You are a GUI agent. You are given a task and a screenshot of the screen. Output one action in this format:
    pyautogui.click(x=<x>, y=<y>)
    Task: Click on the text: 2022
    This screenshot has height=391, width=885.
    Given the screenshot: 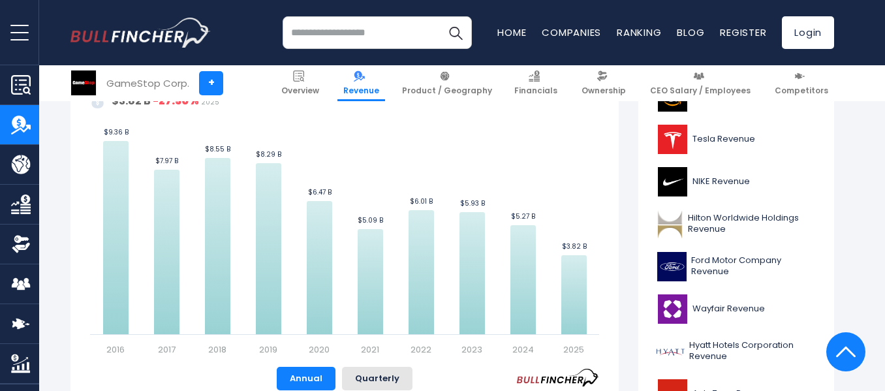 What is the action you would take?
    pyautogui.click(x=421, y=349)
    